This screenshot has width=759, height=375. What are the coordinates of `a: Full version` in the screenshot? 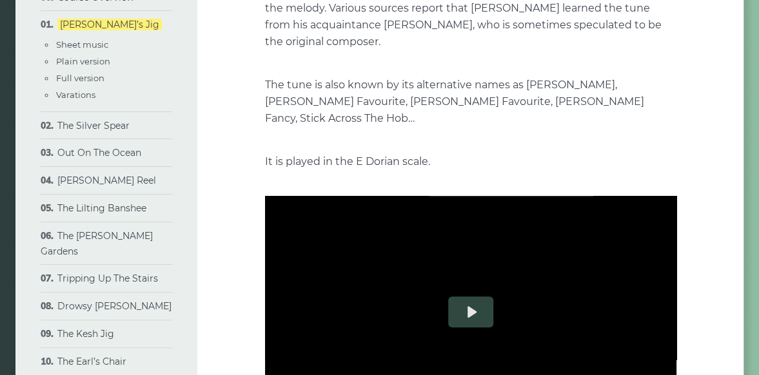 It's located at (80, 78).